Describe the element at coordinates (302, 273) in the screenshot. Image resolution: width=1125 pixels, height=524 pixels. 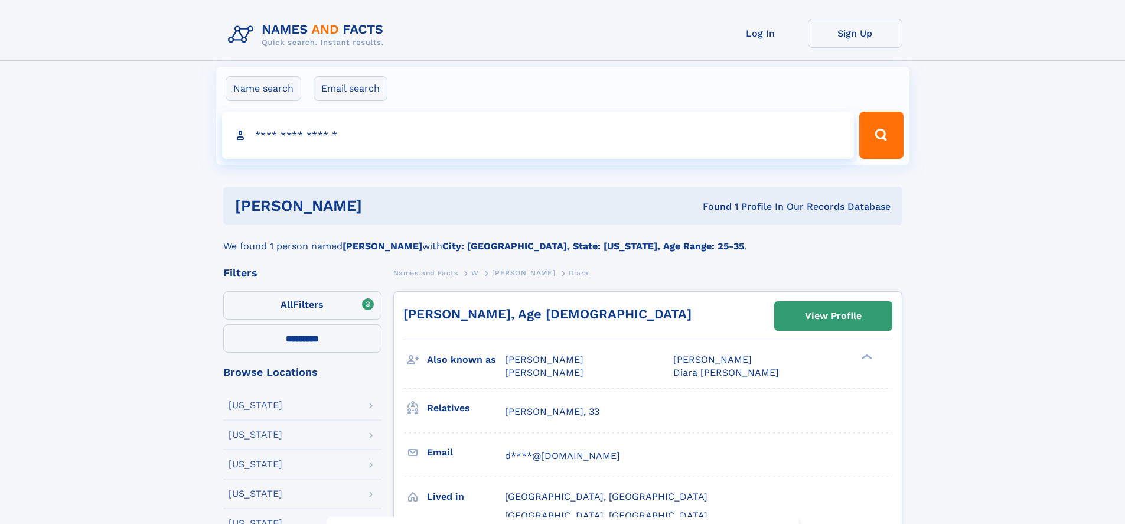
I see `div: Filters` at that location.